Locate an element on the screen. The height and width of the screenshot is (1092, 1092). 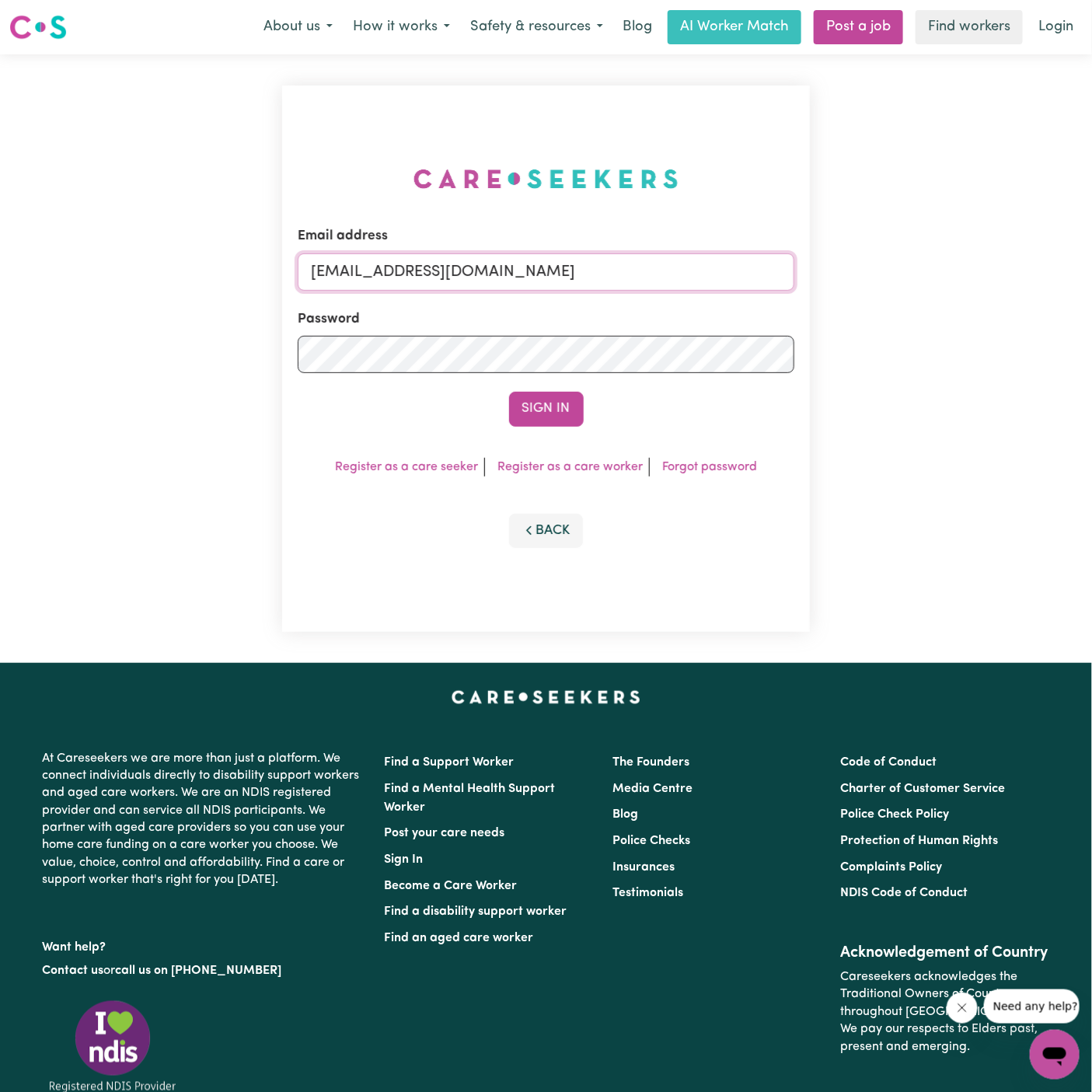
label: Email address is located at coordinates (343, 236).